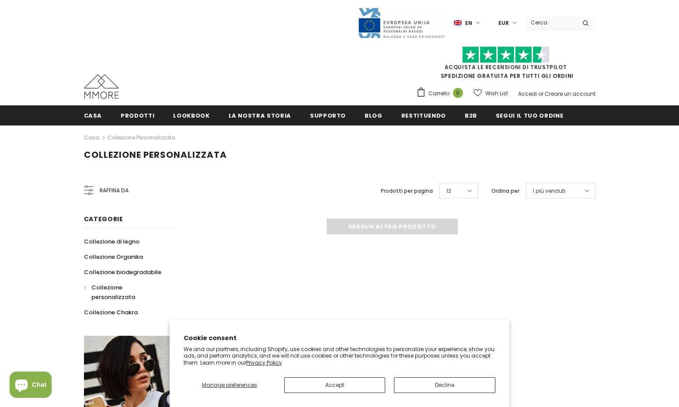  I want to click on span: 0, so click(458, 93).